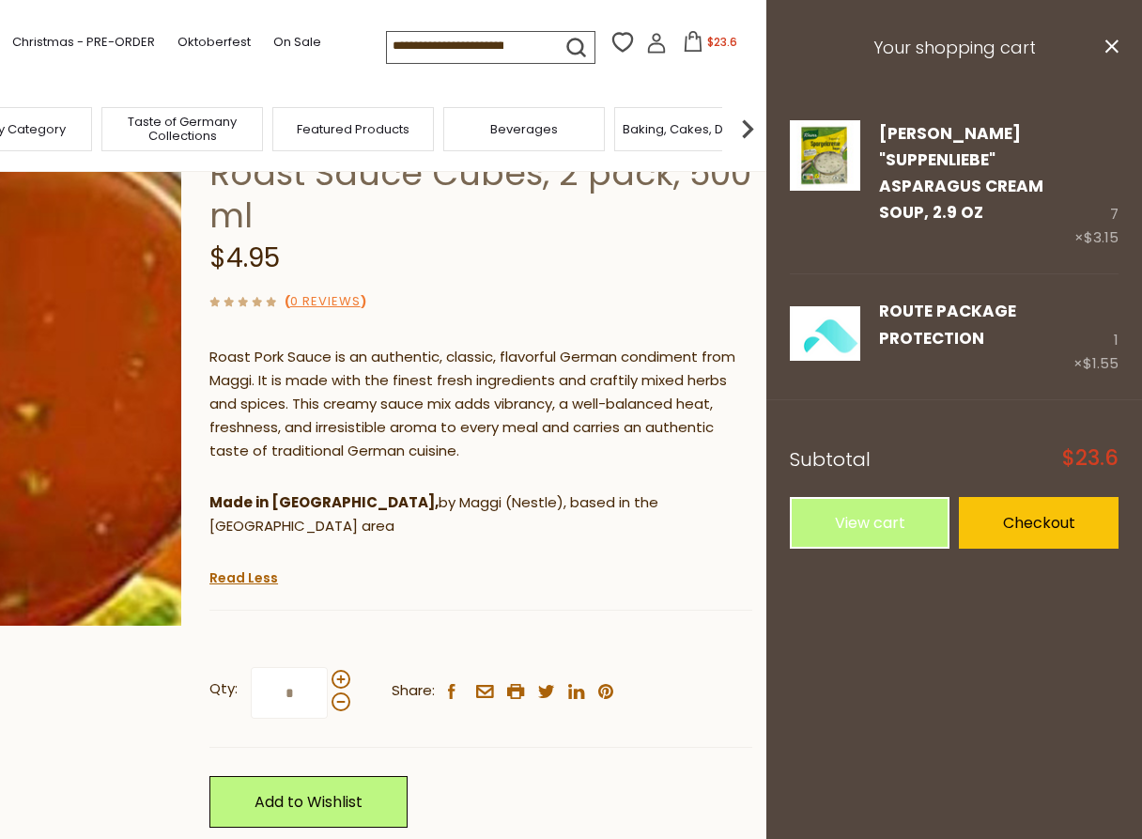  I want to click on a: Beverages, so click(524, 129).